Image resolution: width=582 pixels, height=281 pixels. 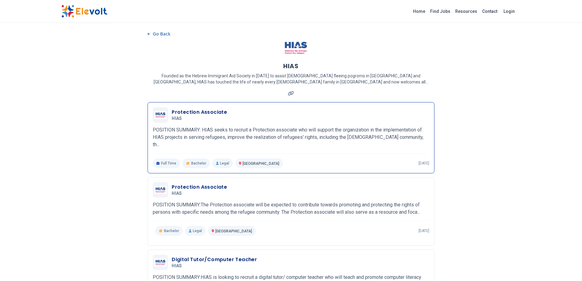 I want to click on a: Home, so click(x=419, y=11).